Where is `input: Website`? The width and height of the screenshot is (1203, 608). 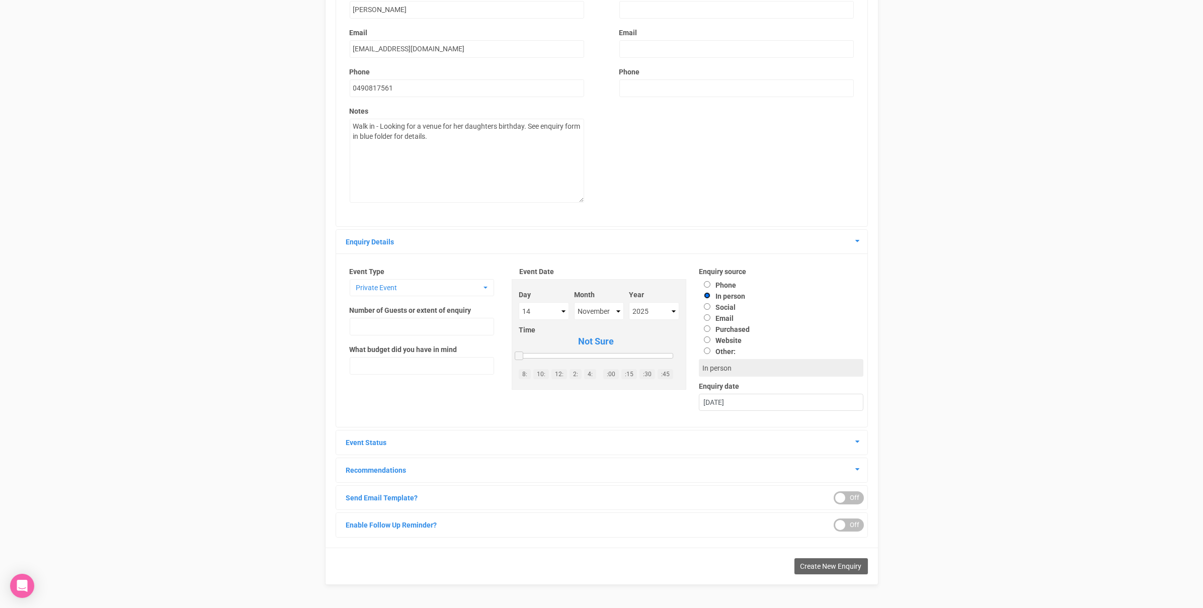
input: Website is located at coordinates (707, 340).